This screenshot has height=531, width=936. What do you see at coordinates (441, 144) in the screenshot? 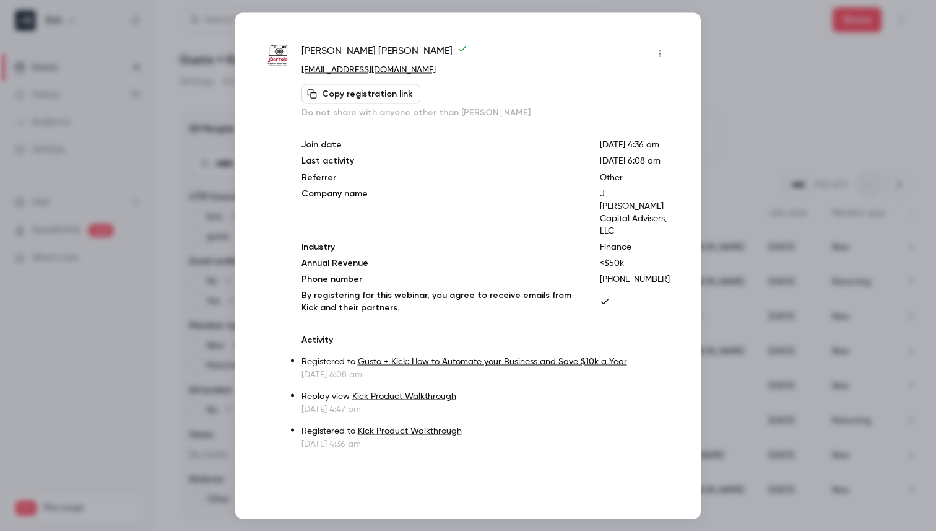
I see `p: Join date` at bounding box center [441, 144].